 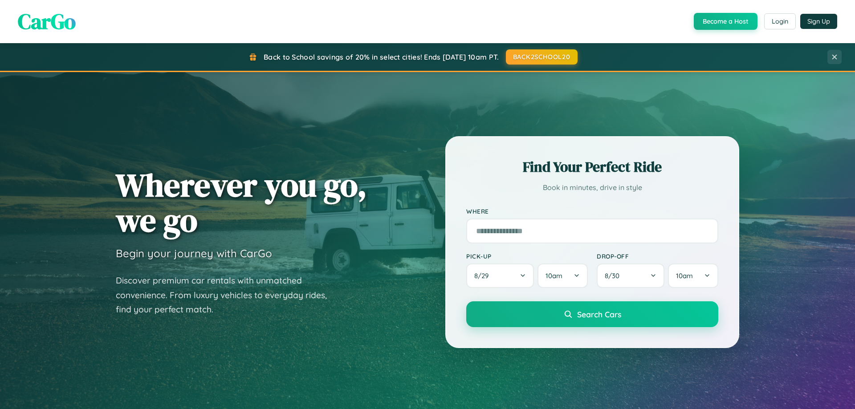 What do you see at coordinates (725, 21) in the screenshot?
I see `button: Become a Host` at bounding box center [725, 21].